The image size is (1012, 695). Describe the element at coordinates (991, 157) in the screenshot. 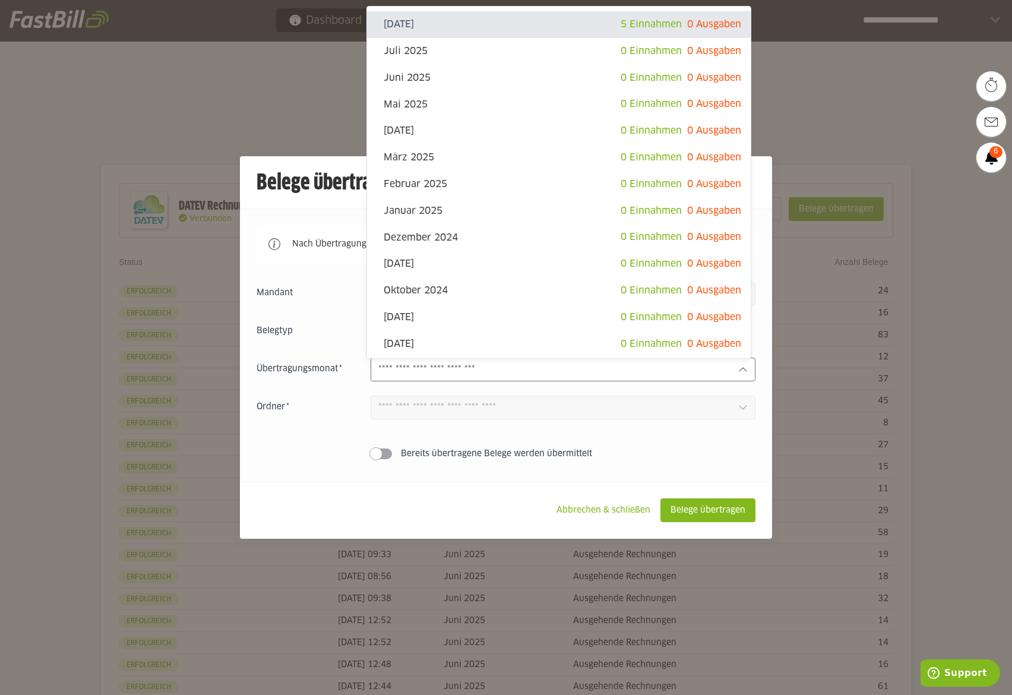

I see `a: 6` at that location.